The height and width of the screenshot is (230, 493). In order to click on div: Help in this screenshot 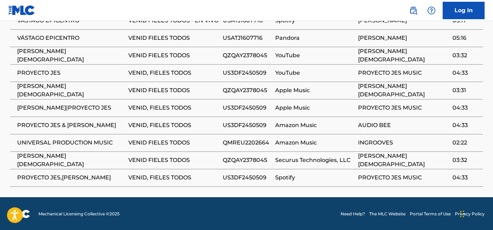, I will do `click(431, 10)`.